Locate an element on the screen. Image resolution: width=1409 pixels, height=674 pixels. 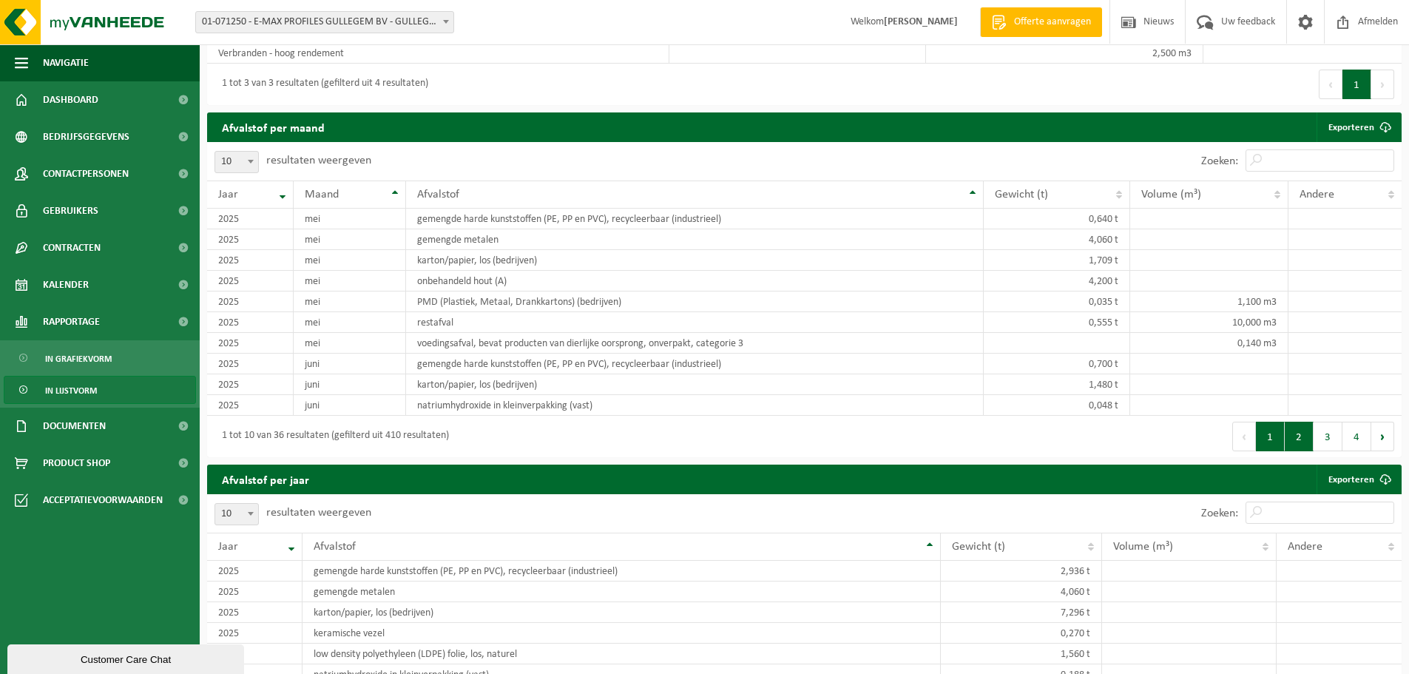
td: 0,700 t is located at coordinates (1057, 364).